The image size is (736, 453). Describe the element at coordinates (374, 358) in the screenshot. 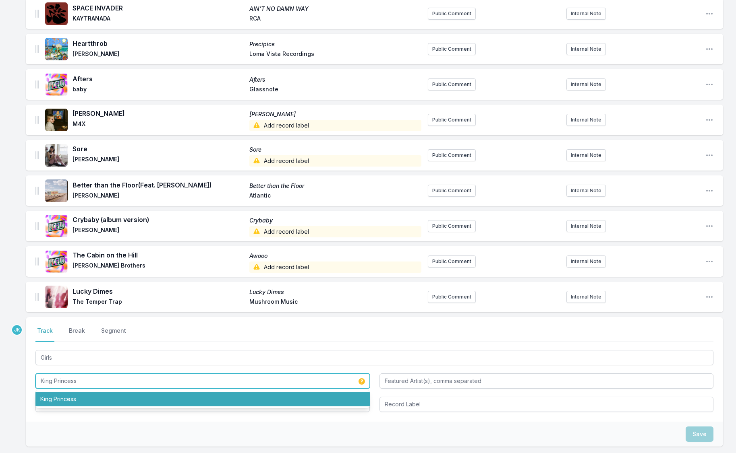

I see `input: Track Title` at that location.